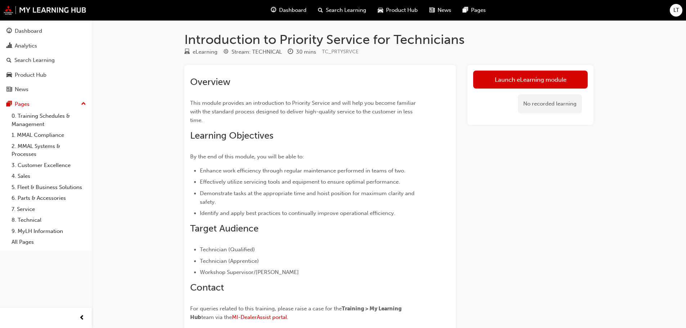 This screenshot has width=686, height=328. What do you see at coordinates (49, 150) in the screenshot?
I see `a: 2. MMAL Systems & Processes` at bounding box center [49, 150].